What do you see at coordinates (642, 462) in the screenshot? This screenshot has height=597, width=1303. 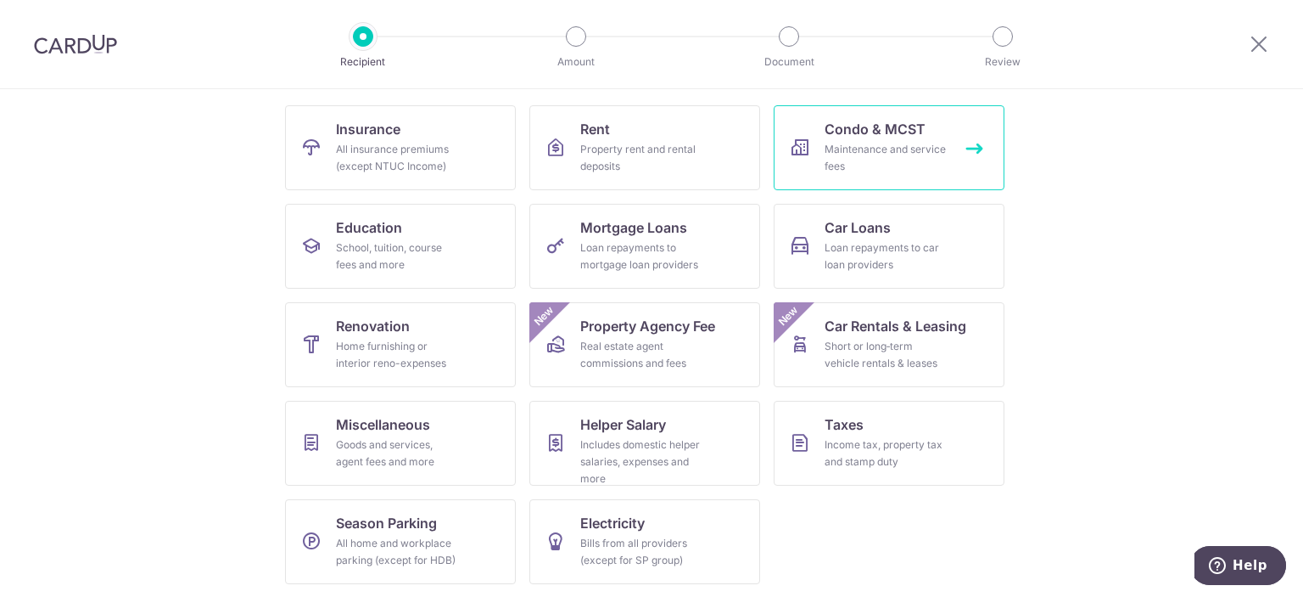 I see `div: Includes domestic helper salaries, expenses and more` at bounding box center [642, 462].